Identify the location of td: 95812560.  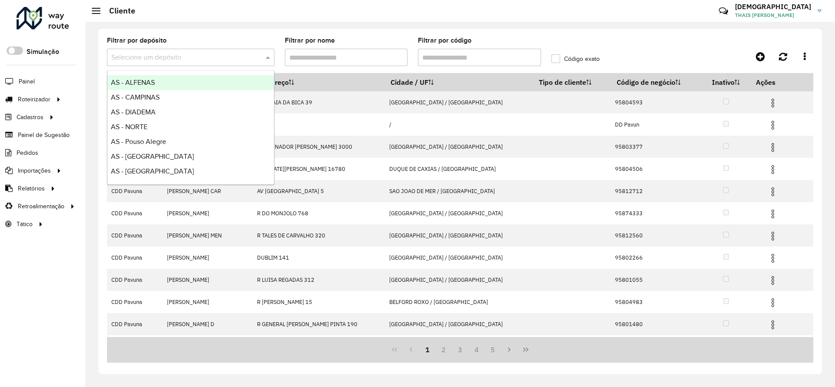
(656, 235).